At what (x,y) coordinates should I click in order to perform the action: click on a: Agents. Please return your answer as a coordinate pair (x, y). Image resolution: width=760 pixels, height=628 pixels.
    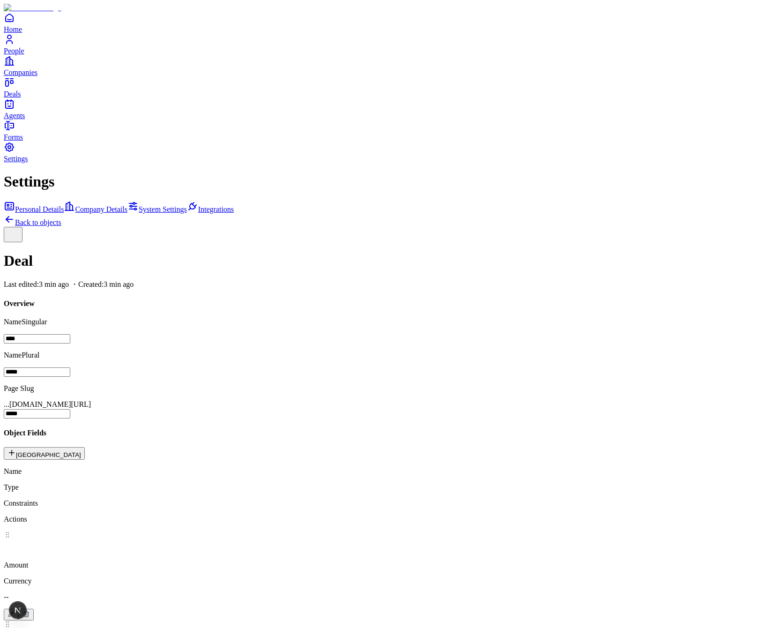
    Looking at the image, I should click on (380, 109).